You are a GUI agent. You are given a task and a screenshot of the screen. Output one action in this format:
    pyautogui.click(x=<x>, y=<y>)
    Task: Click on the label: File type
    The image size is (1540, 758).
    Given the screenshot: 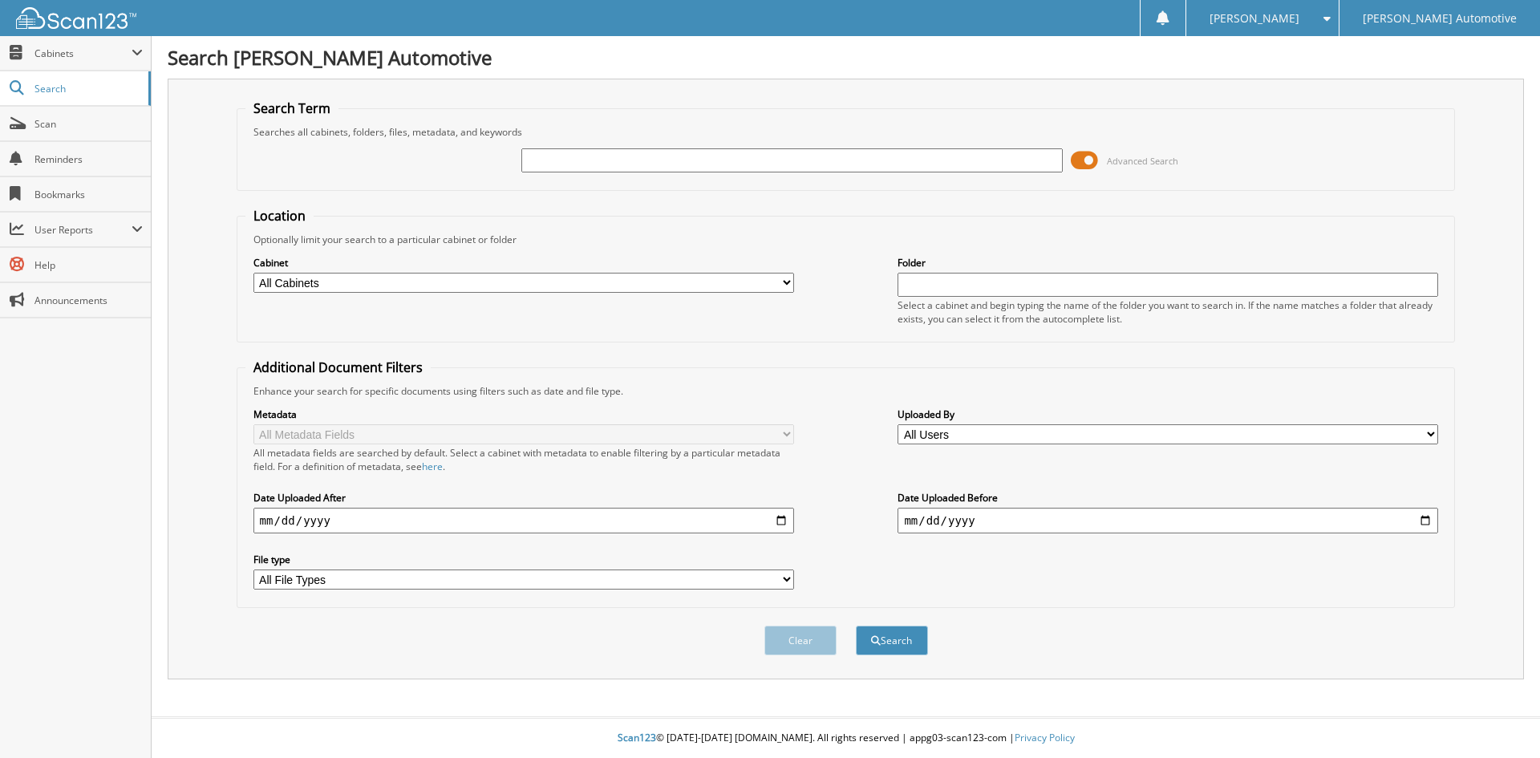 What is the action you would take?
    pyautogui.click(x=524, y=559)
    